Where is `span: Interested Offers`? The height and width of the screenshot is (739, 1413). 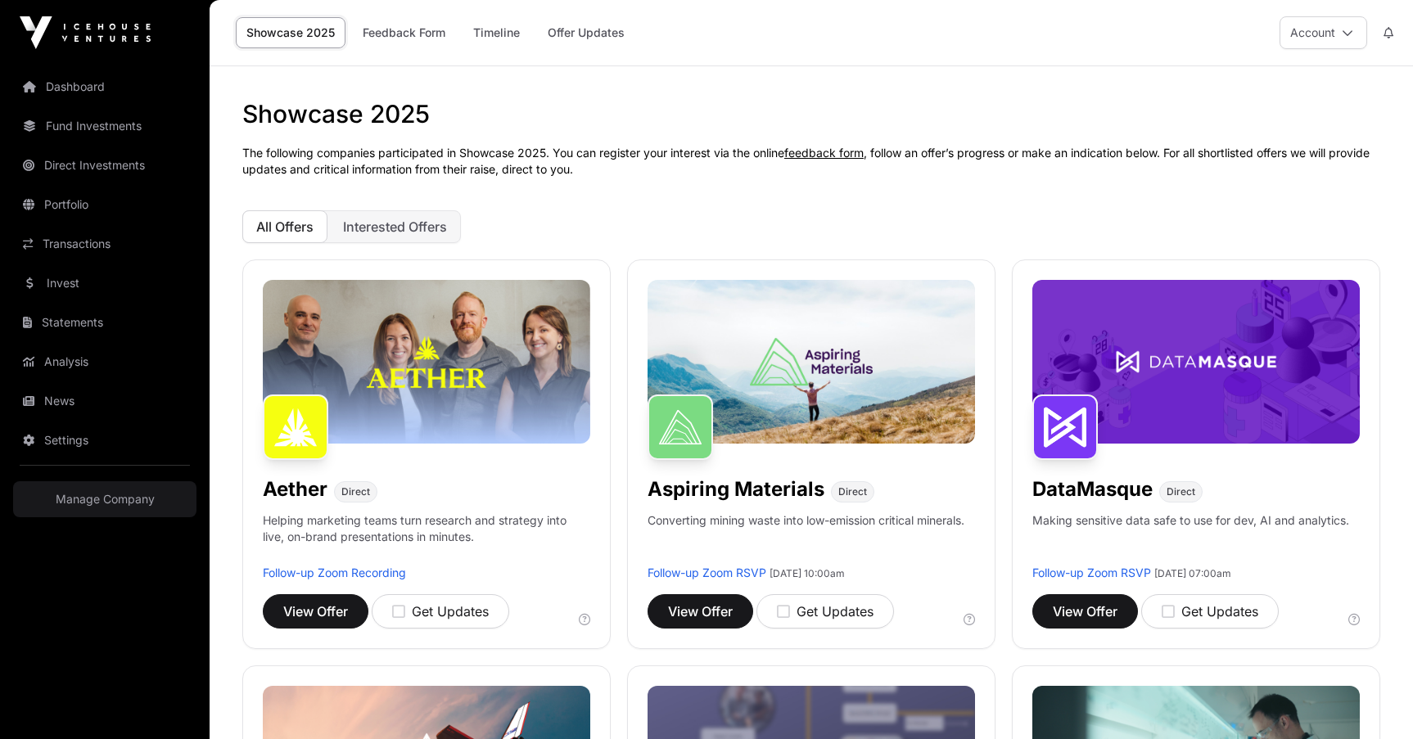 span: Interested Offers is located at coordinates (395, 227).